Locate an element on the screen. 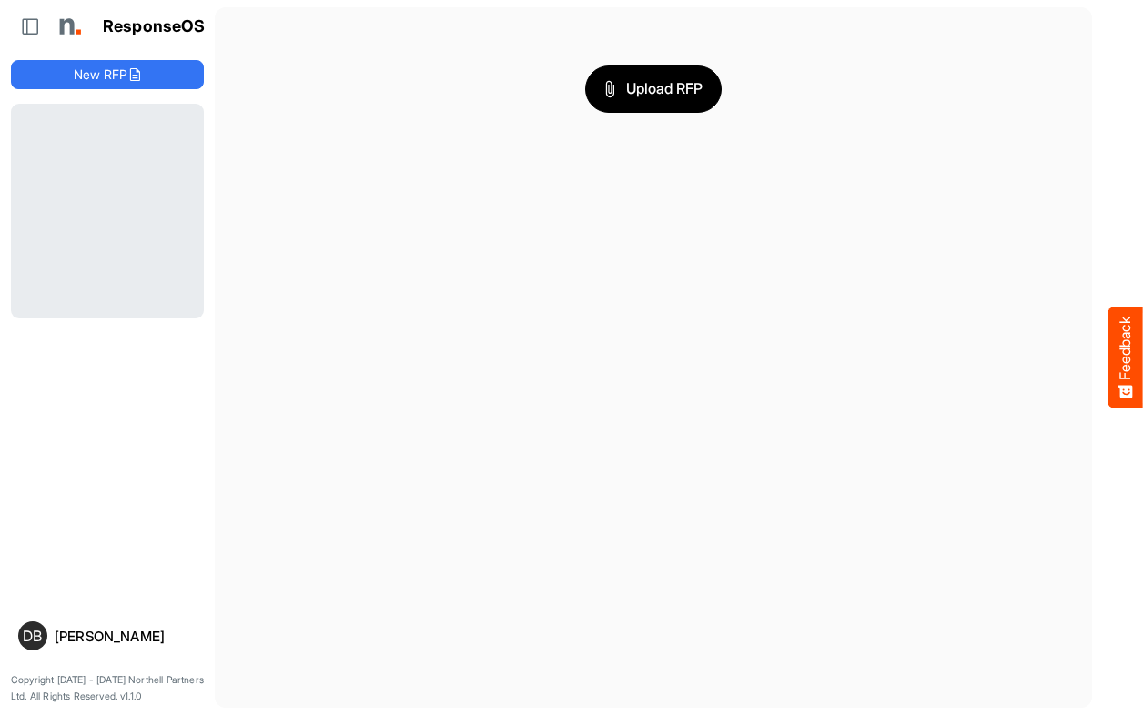 The width and height of the screenshot is (1143, 715). button: Upload RFP is located at coordinates (653, 89).